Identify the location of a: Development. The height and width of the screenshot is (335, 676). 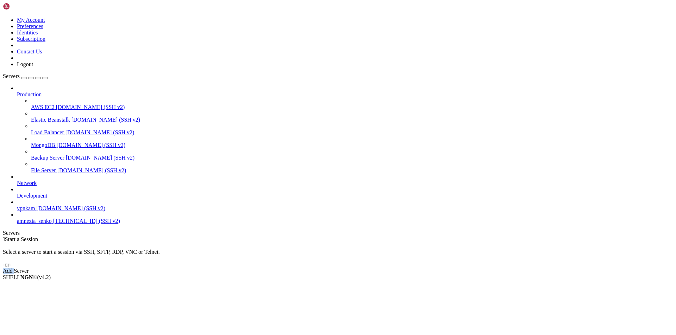
(345, 196).